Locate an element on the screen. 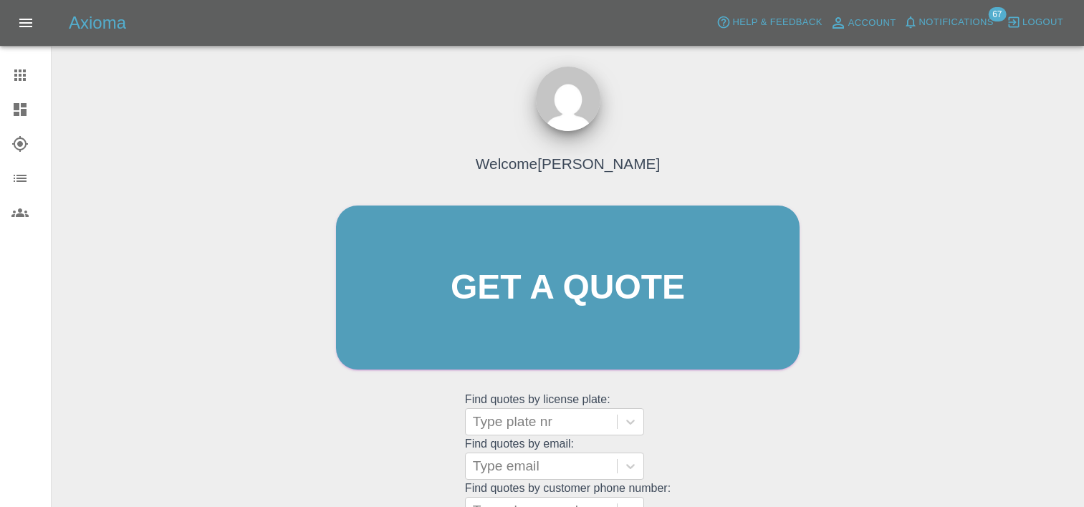  grid: Find quotes by license plate: is located at coordinates (567, 414).